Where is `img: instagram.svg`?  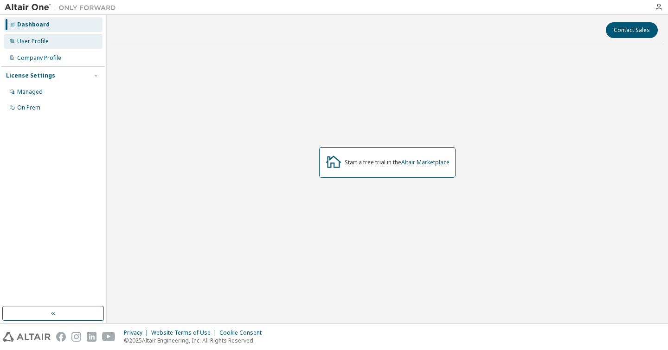 img: instagram.svg is located at coordinates (76, 336).